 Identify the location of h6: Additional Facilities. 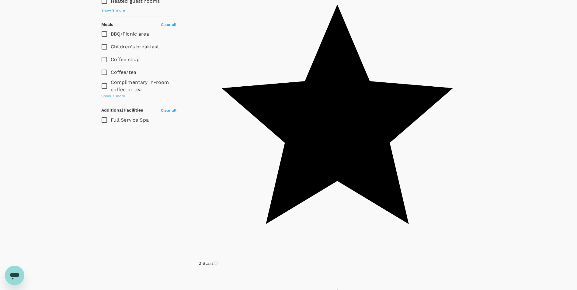
(122, 110).